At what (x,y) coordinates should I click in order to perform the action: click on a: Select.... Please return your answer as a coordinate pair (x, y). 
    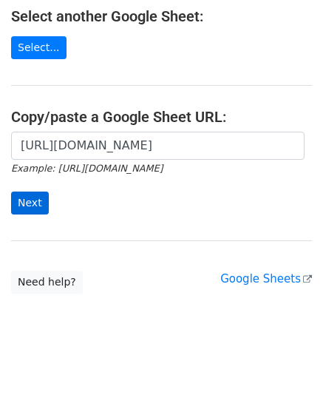
    Looking at the image, I should click on (38, 47).